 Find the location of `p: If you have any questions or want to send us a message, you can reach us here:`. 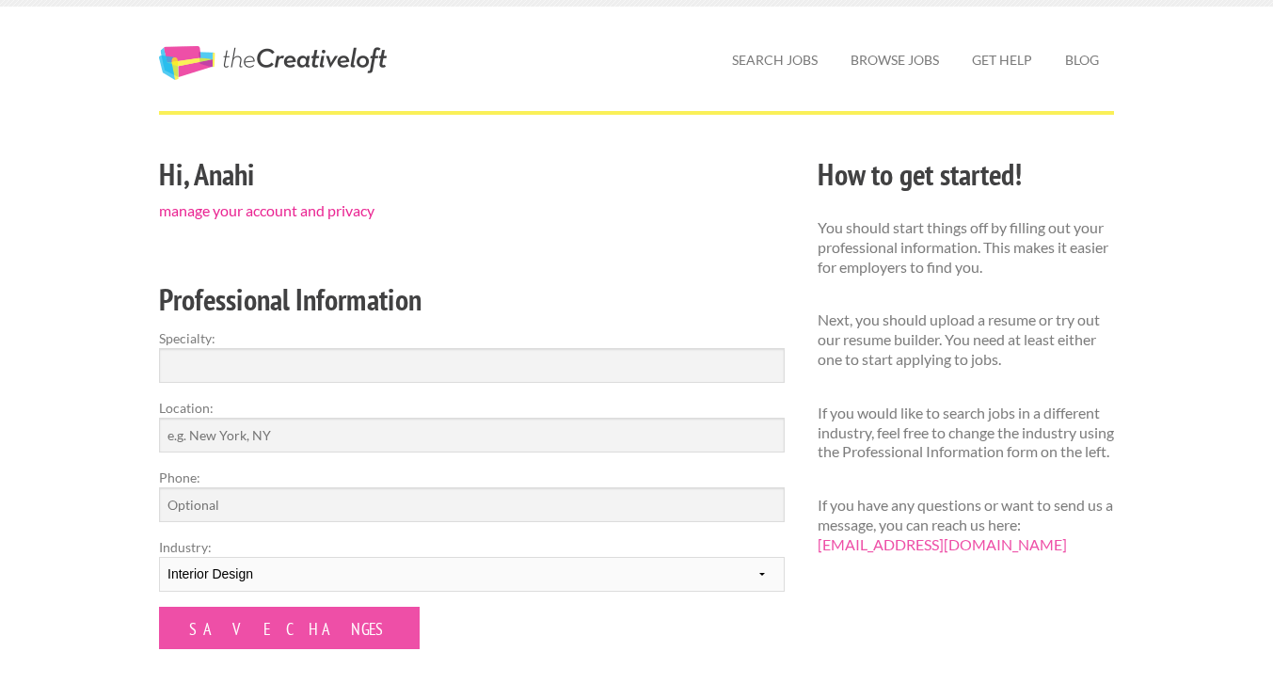

p: If you have any questions or want to send us a message, you can reach us here: is located at coordinates (965, 525).